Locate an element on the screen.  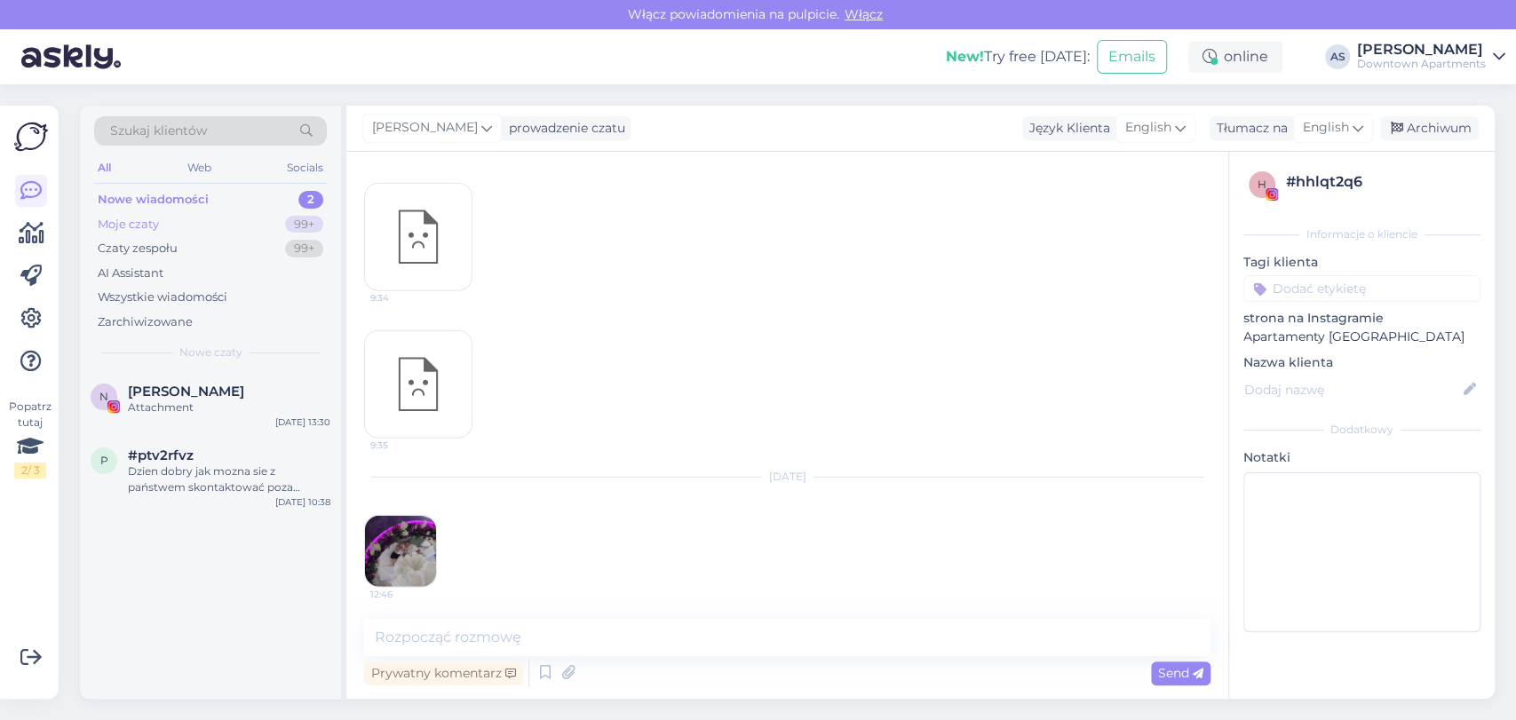
div: Zarchiwizowane is located at coordinates (145, 322).